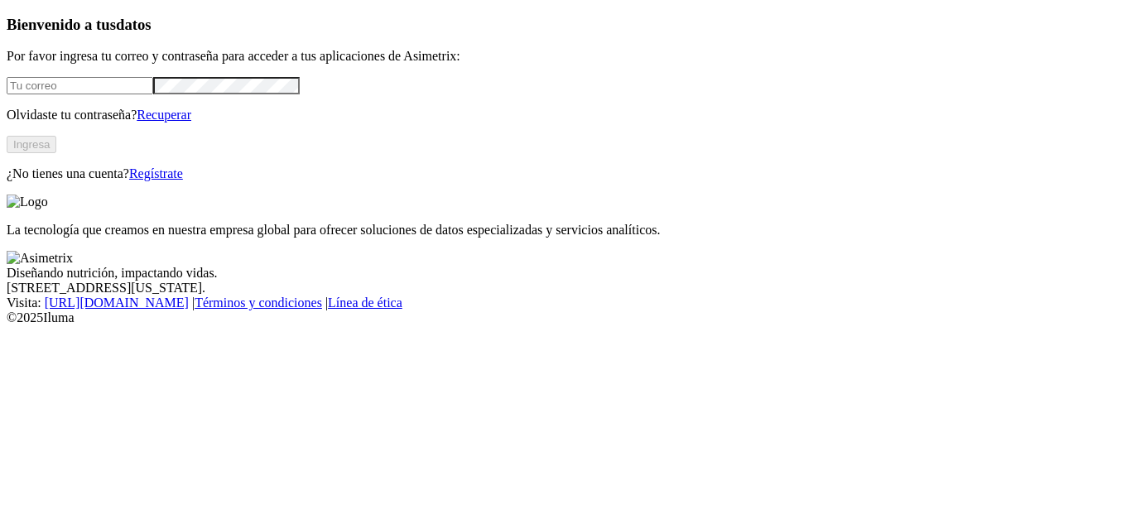 This screenshot has width=1131, height=524. Describe the element at coordinates (258, 302) in the screenshot. I see `a: Términos y condiciones` at that location.